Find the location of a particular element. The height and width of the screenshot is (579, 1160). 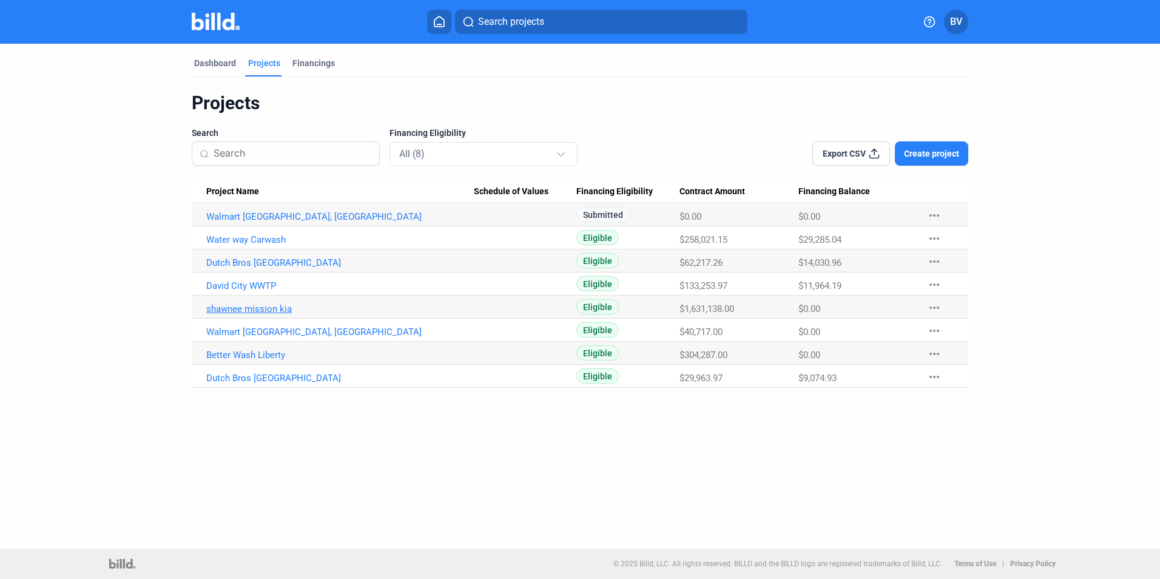

span: $304,287.00 is located at coordinates (703, 355).